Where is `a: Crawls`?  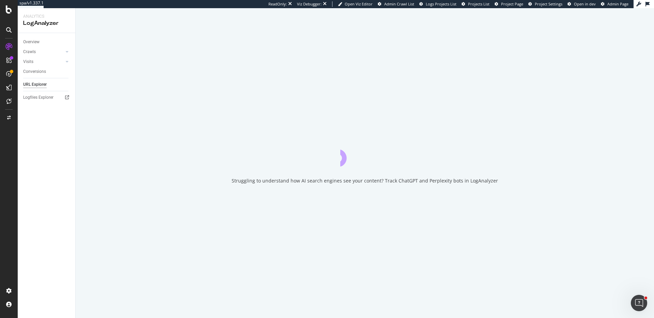 a: Crawls is located at coordinates (43, 52).